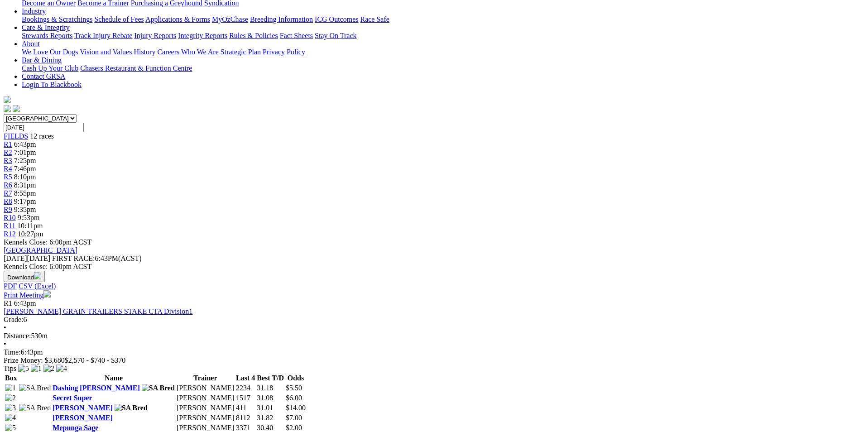 The width and height of the screenshot is (859, 432). I want to click on span: Kennels Close: 6:00pm ACST, so click(48, 242).